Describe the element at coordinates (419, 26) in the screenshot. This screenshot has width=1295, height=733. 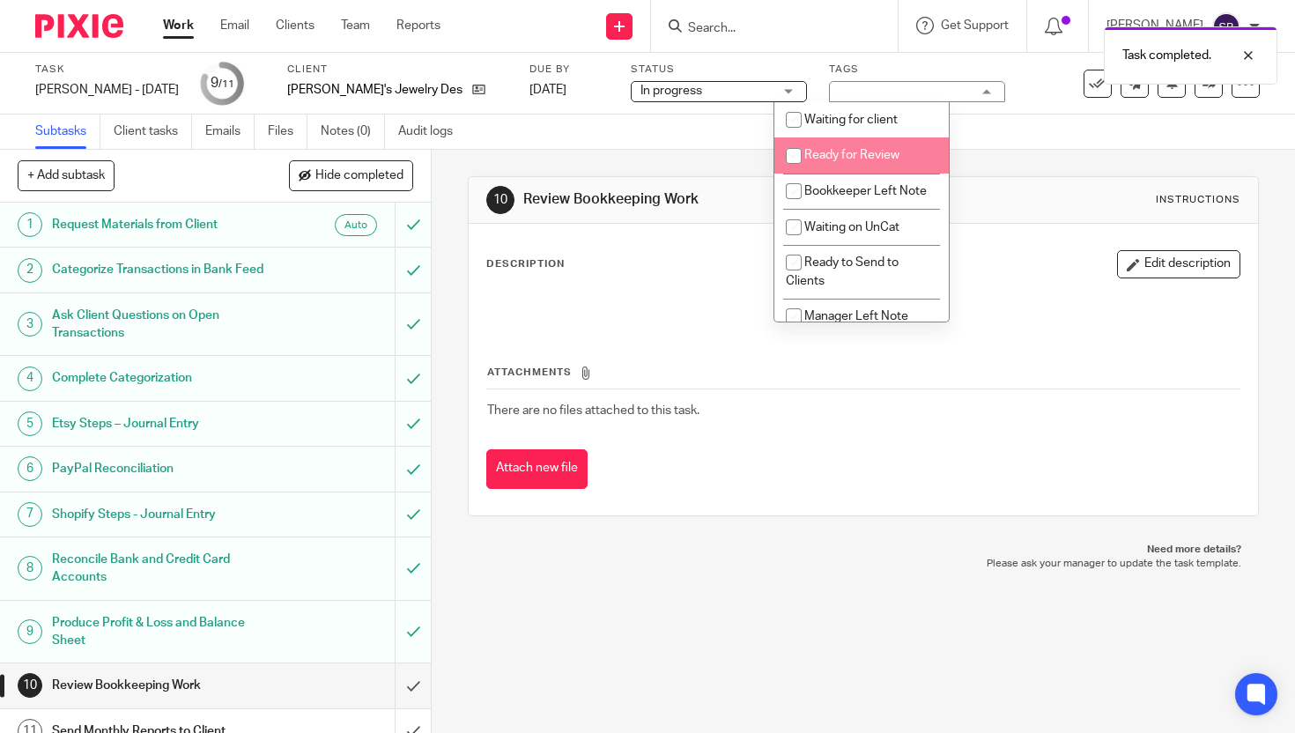
I see `a: Reports` at that location.